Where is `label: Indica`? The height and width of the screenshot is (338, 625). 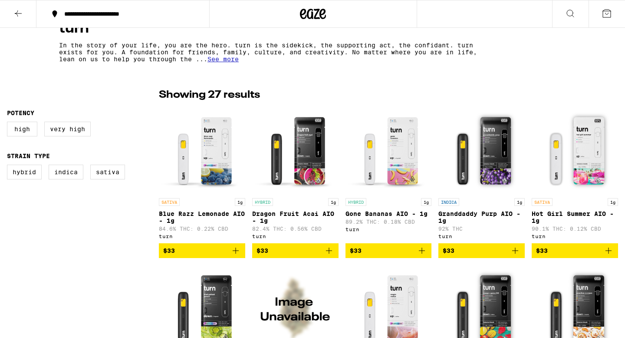 label: Indica is located at coordinates (66, 172).